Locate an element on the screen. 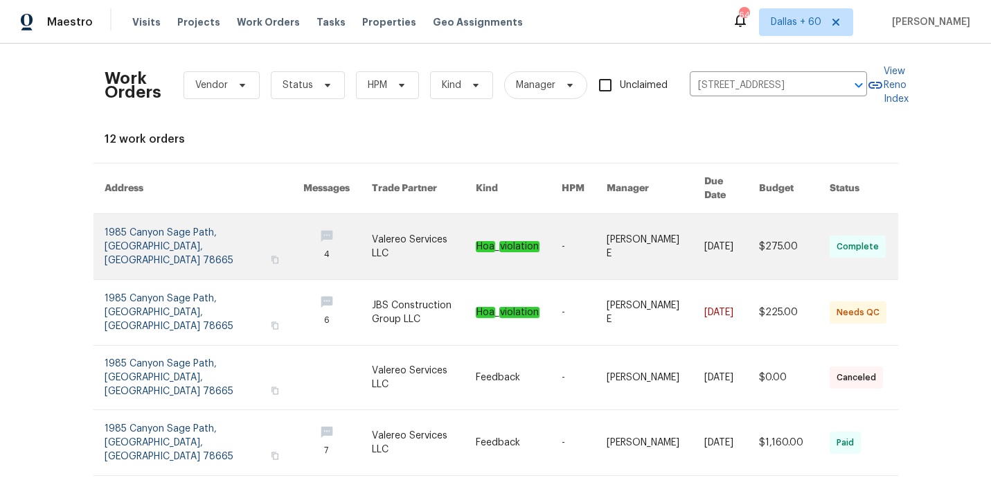 The image size is (991, 487). span: Visits is located at coordinates (146, 22).